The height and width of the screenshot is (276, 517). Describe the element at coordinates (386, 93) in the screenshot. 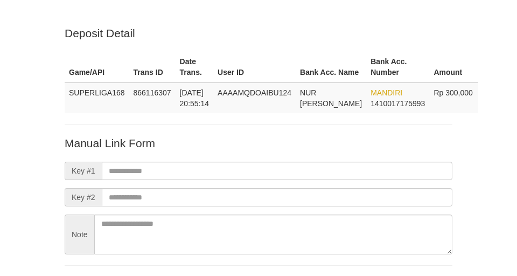

I see `span: MANDIRI` at that location.